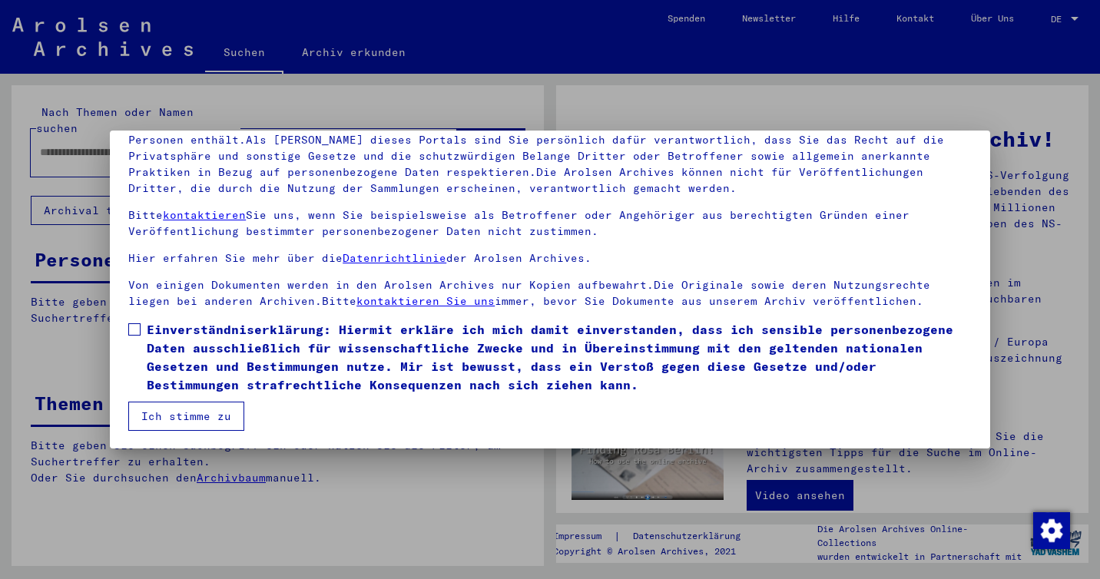 Image resolution: width=1100 pixels, height=579 pixels. I want to click on a: kontaktieren Sie uns, so click(425, 301).